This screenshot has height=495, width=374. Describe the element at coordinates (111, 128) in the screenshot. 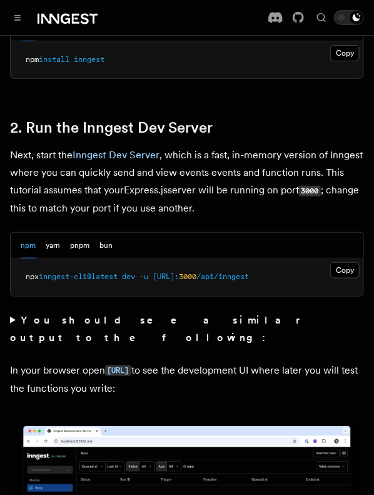

I see `a: 2. Run the Inngest Dev Server` at that location.